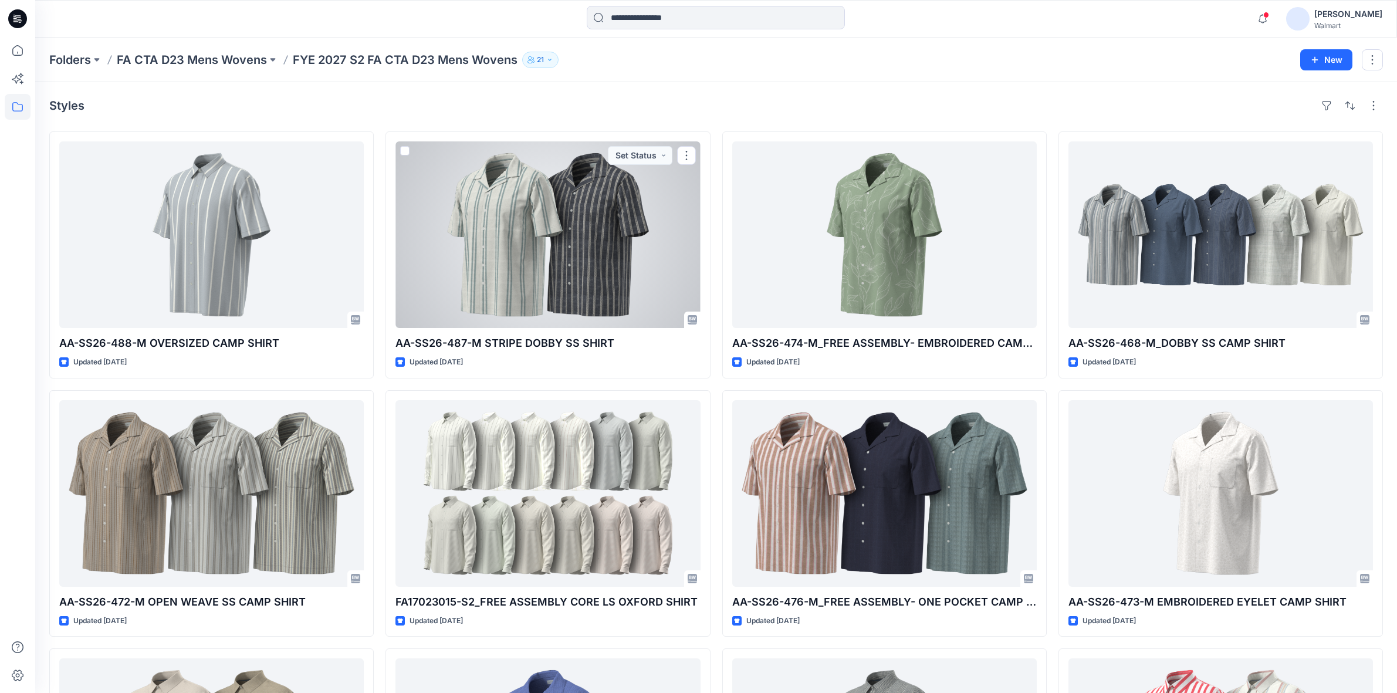 The height and width of the screenshot is (693, 1397). I want to click on a: Folders, so click(70, 60).